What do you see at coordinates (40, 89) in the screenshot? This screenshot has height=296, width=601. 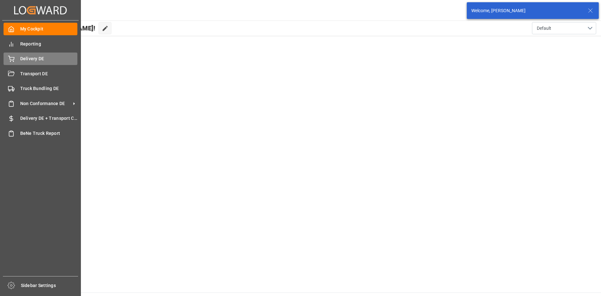 I see `a: Truck Bundling DE` at bounding box center [40, 89].